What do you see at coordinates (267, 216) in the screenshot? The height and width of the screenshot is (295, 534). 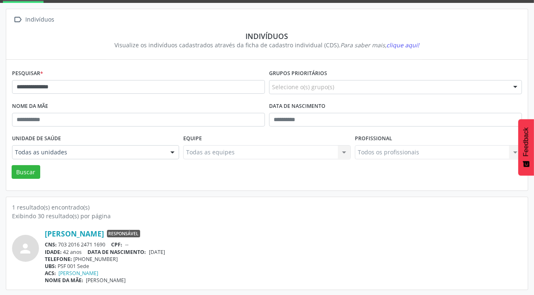 I see `div: Exibindo 30 resultado(s) por página` at bounding box center [267, 216].